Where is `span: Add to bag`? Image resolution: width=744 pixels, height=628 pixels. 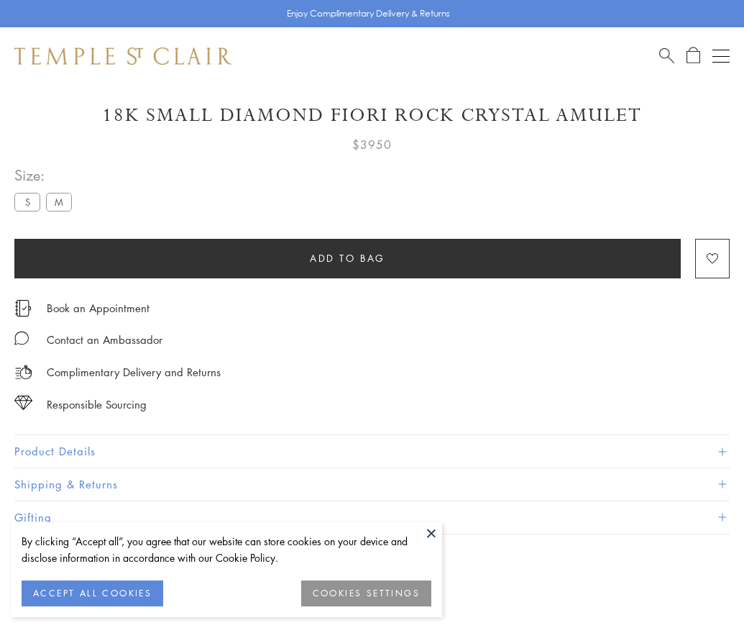 span: Add to bag is located at coordinates (347, 258).